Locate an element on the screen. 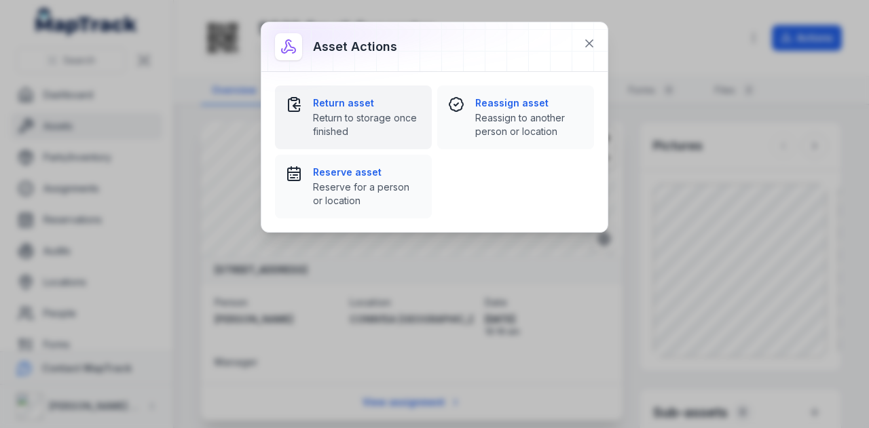  button: Reserve assetReserve for a person or location is located at coordinates (353, 187).